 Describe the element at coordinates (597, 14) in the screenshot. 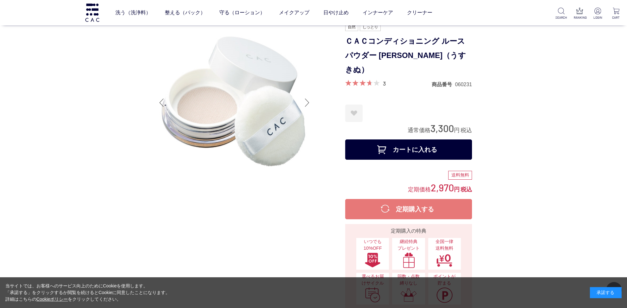

I see `a: LOGIN` at that location.